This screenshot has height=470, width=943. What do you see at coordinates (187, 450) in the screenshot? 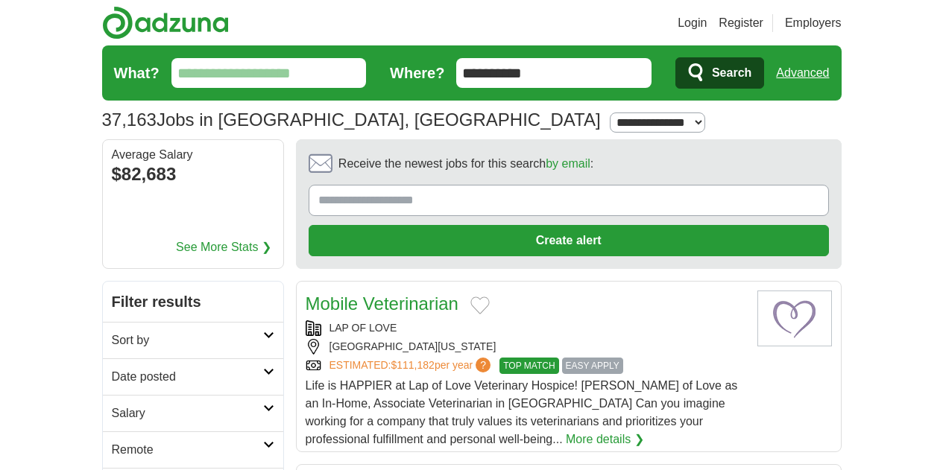
I see `h2: Remote` at bounding box center [187, 450].